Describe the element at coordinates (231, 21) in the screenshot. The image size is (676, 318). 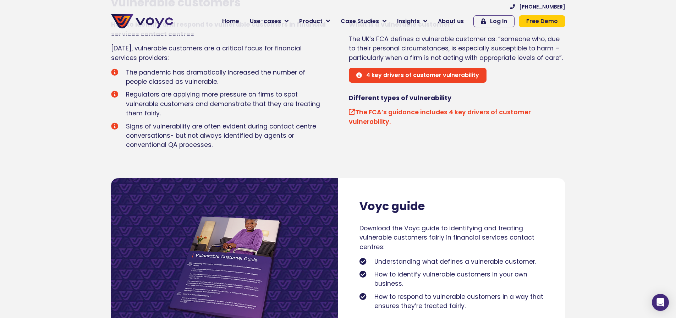
I see `a: Home` at that location.